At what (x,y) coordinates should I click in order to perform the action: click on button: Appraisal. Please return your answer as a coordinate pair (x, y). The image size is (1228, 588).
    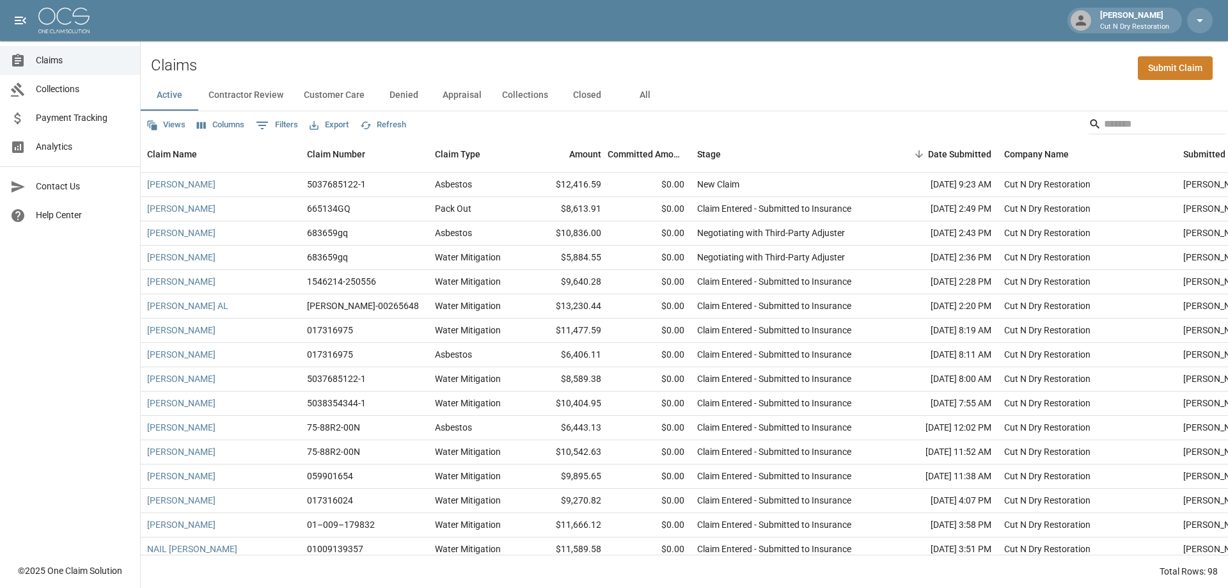
    Looking at the image, I should click on (462, 95).